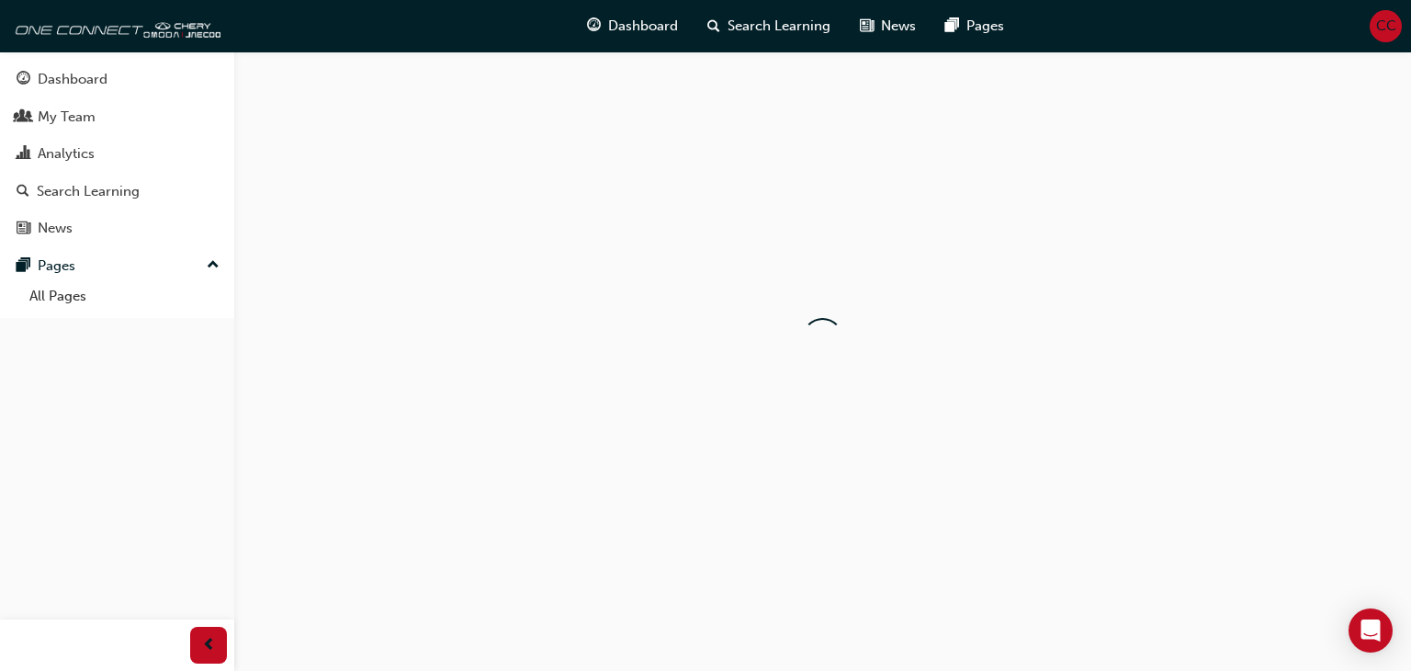 The image size is (1411, 671). What do you see at coordinates (117, 153) in the screenshot?
I see `a: Analytics` at bounding box center [117, 153].